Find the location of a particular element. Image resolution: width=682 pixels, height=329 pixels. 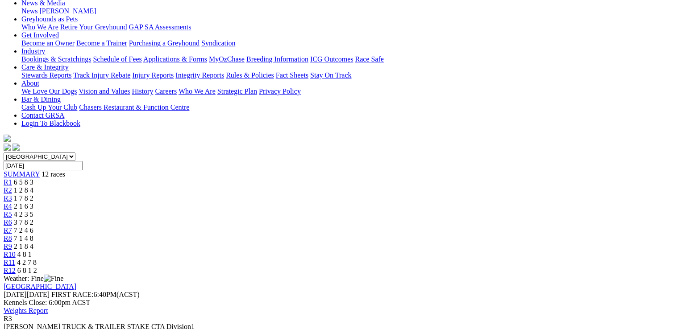

a: Become a Trainer is located at coordinates (102, 43).